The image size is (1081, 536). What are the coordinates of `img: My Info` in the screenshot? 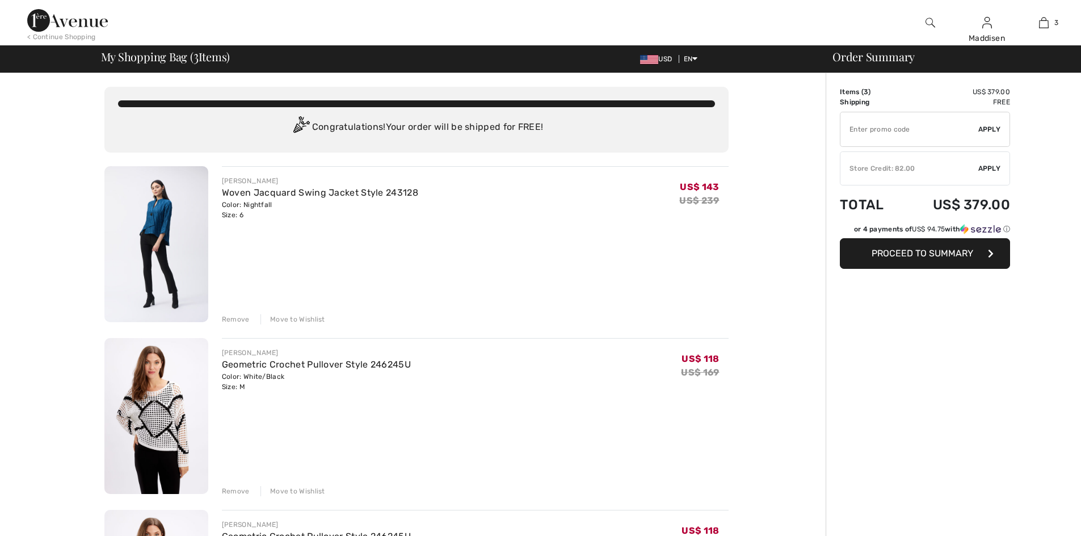 It's located at (987, 23).